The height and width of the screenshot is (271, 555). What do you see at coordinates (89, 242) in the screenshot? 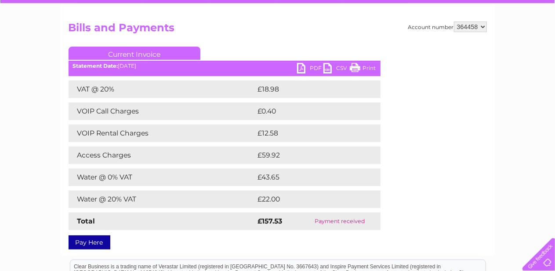
I see `a: Pay Here` at bounding box center [89, 242].